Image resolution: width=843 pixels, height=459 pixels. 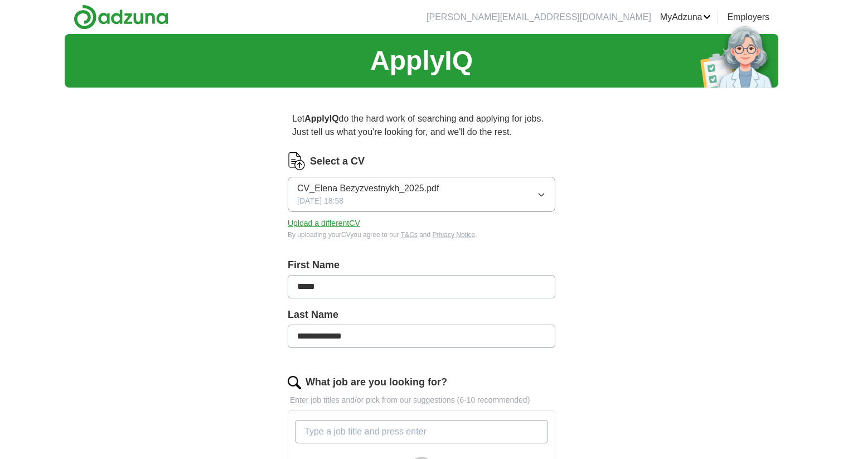 I want to click on a: T&Cs, so click(x=409, y=235).